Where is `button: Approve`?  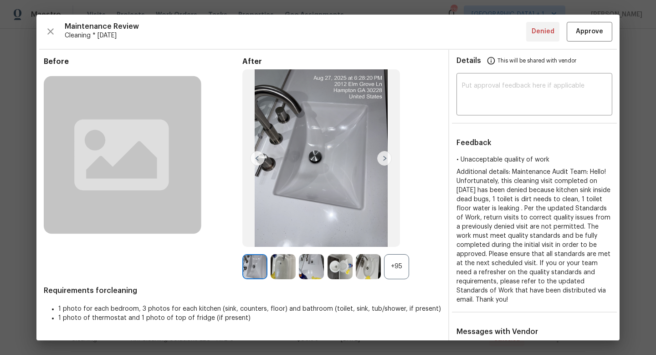
button: Approve is located at coordinates (590, 31).